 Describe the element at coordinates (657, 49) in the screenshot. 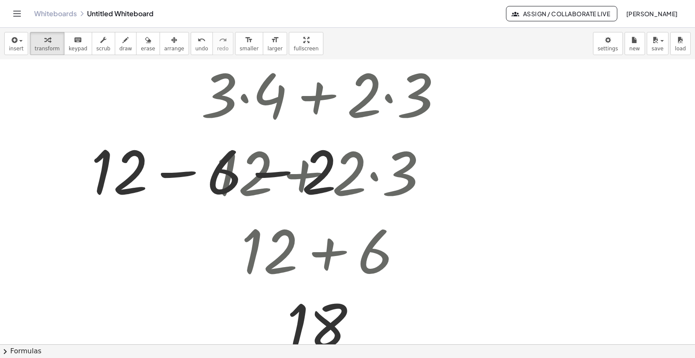

I see `span: save` at that location.